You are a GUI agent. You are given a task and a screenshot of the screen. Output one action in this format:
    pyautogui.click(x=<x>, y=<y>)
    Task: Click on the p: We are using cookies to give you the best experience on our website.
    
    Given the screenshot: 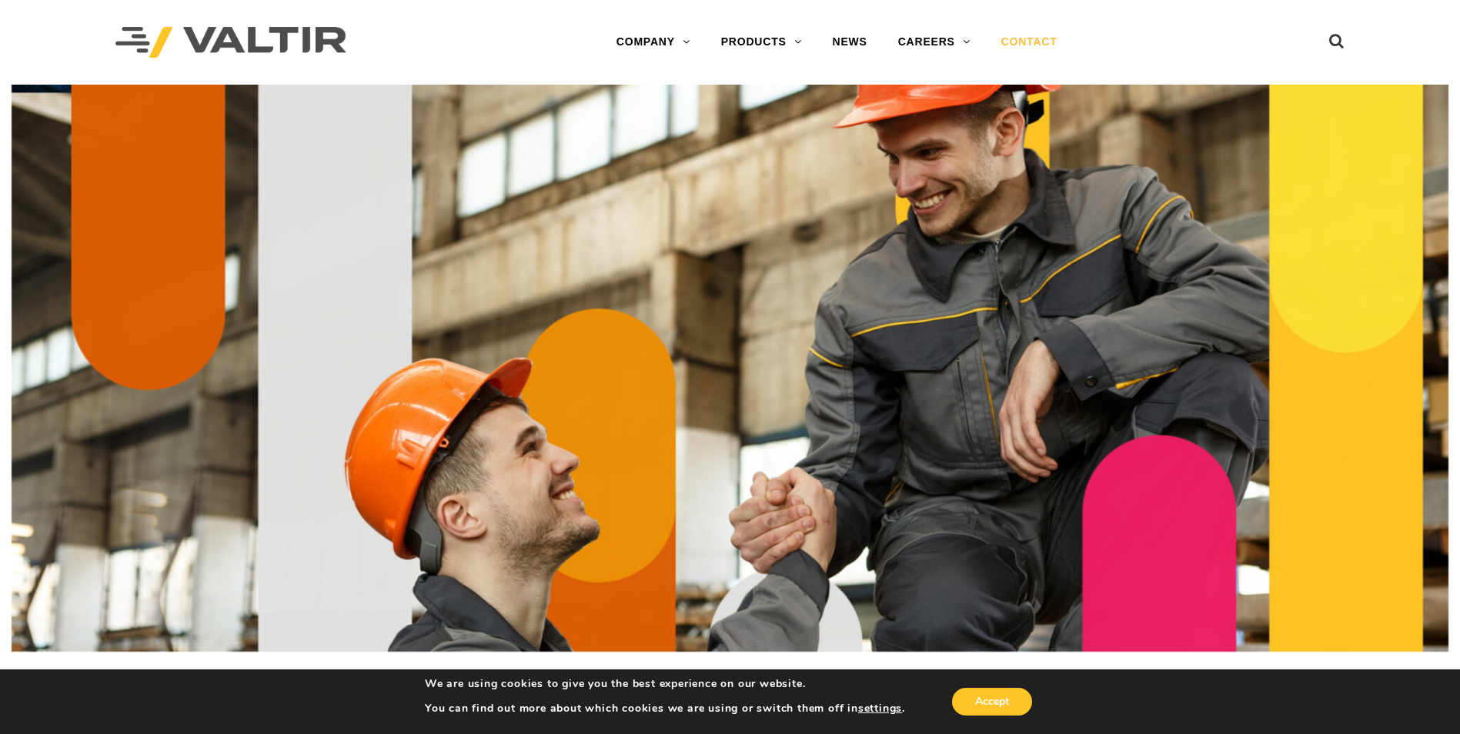 What is the action you would take?
    pyautogui.click(x=665, y=684)
    